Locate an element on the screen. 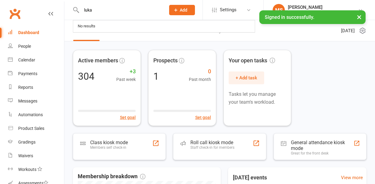 The height and width of the screenshot is (184, 375). a: Gradings is located at coordinates (36, 142).